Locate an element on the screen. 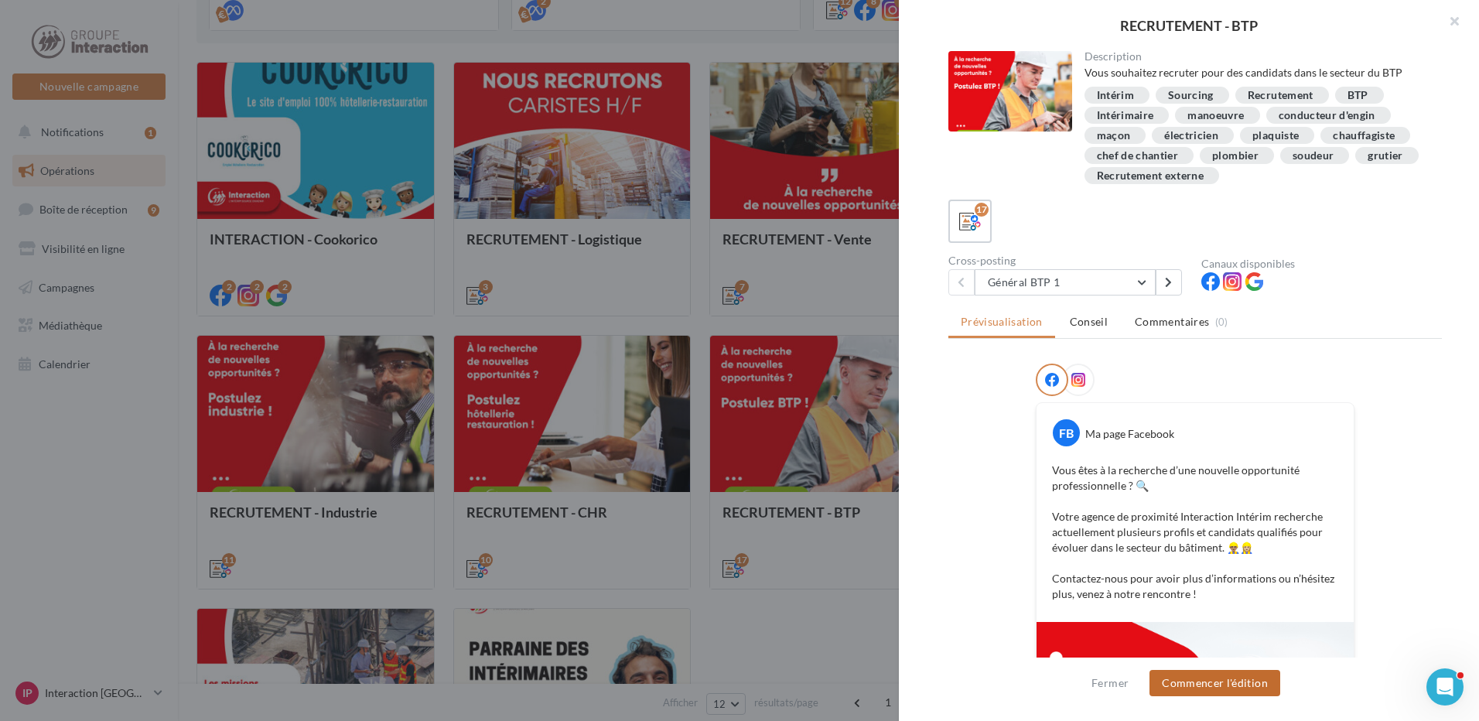  div: BTP is located at coordinates (1358, 95).